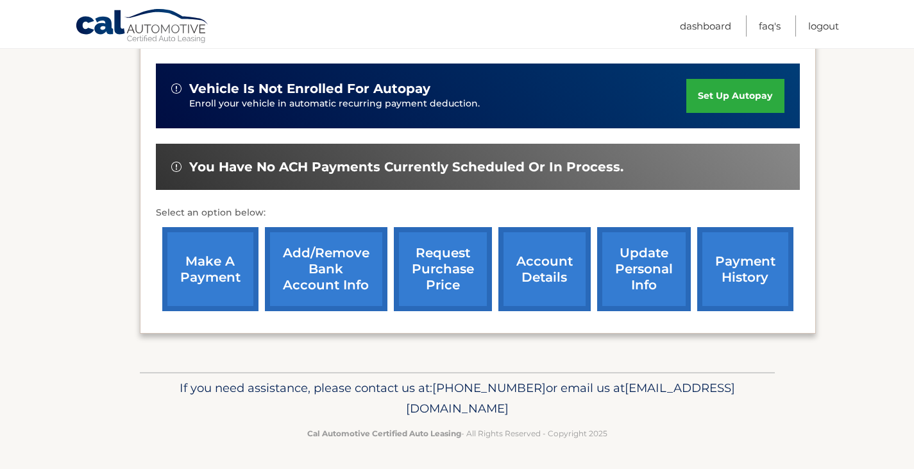 The width and height of the screenshot is (914, 469). I want to click on a: update personal info, so click(644, 269).